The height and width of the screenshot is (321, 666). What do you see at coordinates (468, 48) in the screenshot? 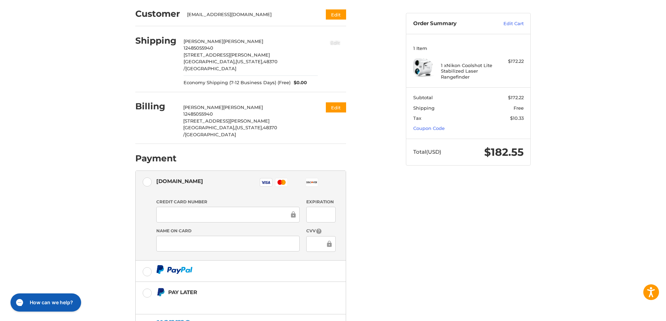
I see `h3: 1 Item` at bounding box center [468, 48].